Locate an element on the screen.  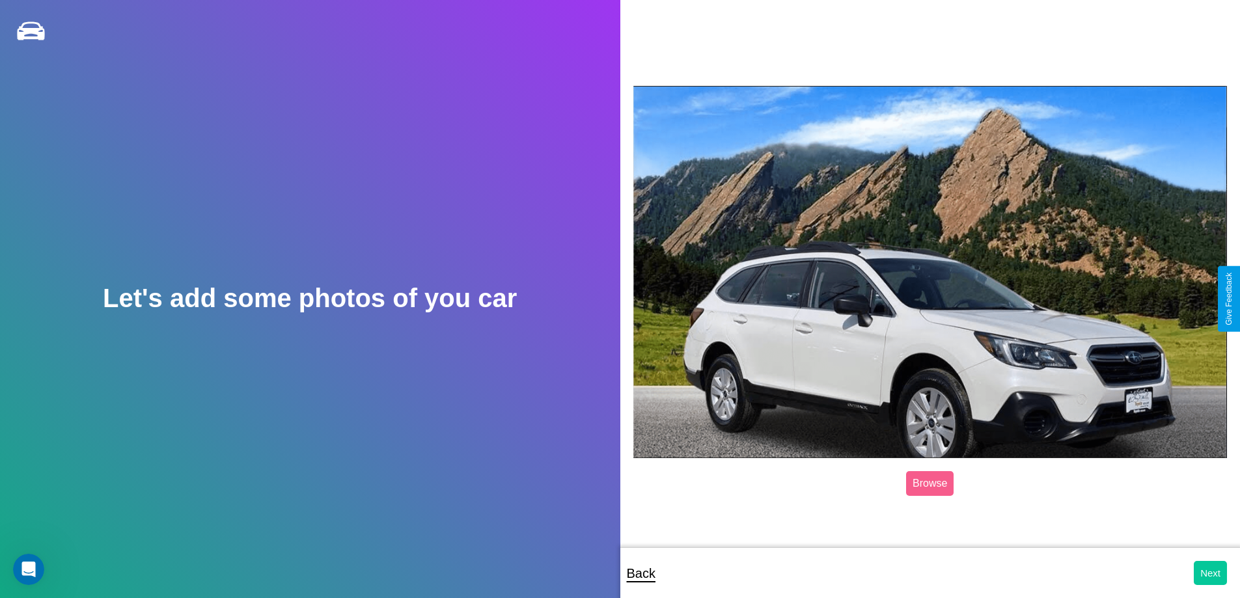
label: Browse is located at coordinates (929, 483).